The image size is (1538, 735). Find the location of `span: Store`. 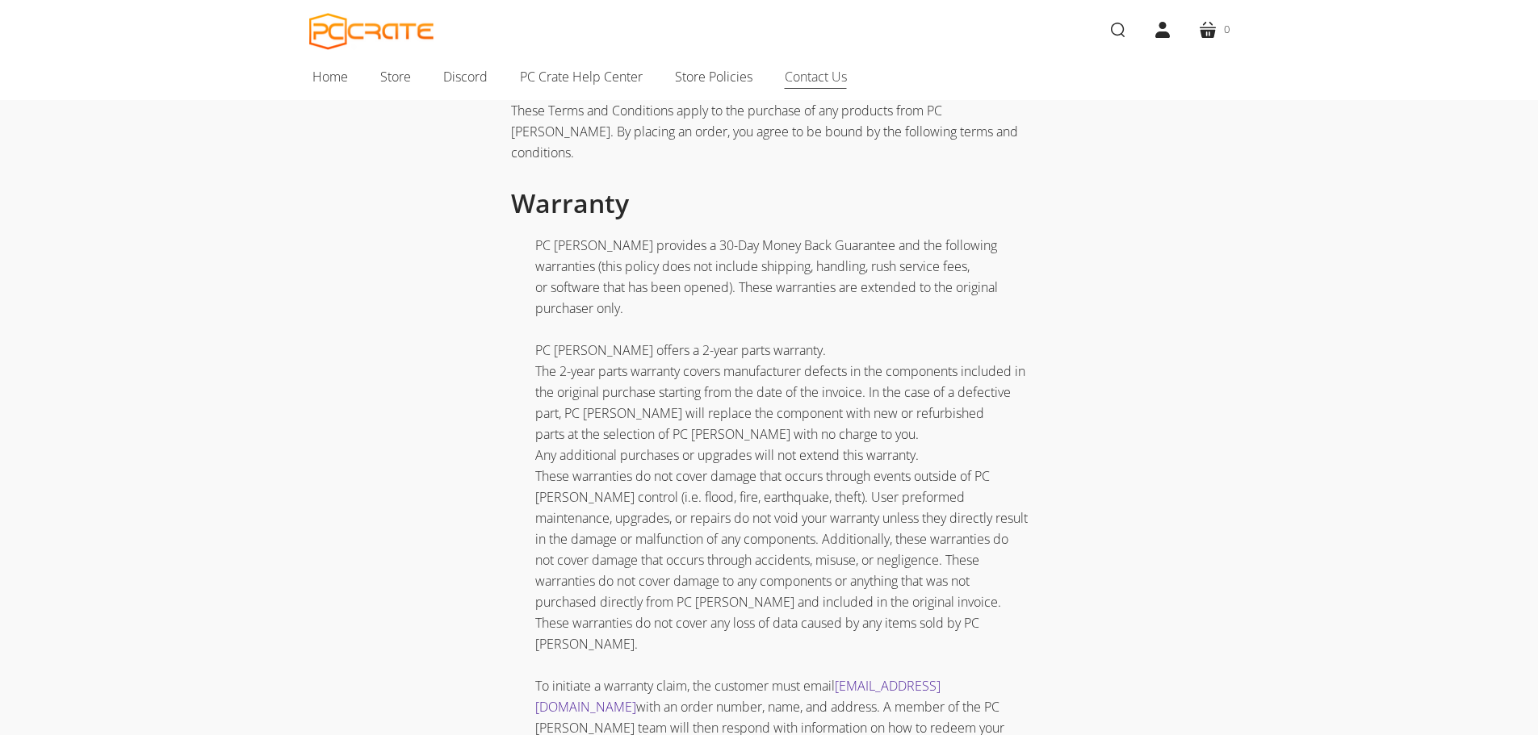

span: Store is located at coordinates (396, 77).